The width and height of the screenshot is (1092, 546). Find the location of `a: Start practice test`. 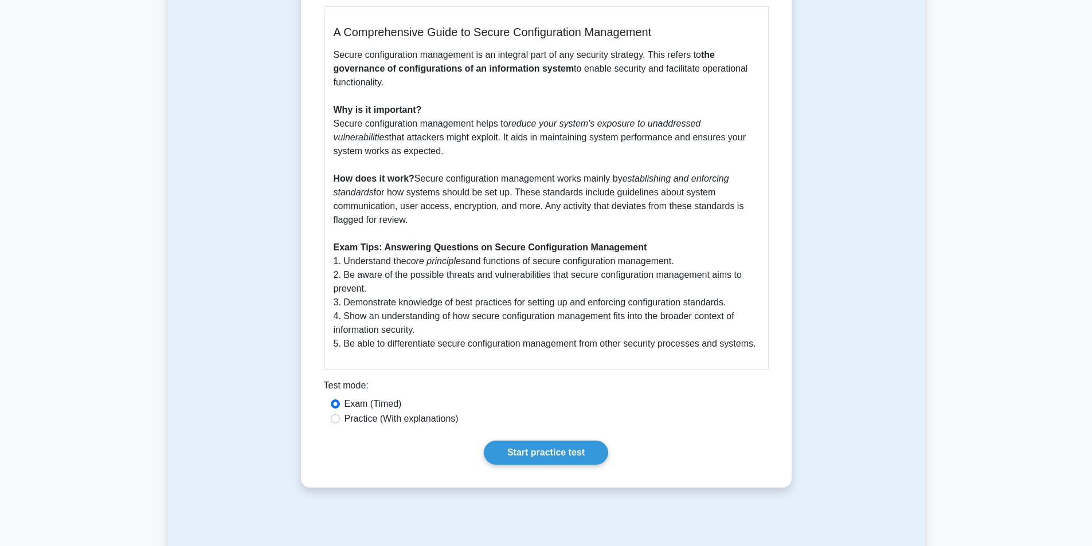

a: Start practice test is located at coordinates (546, 453).